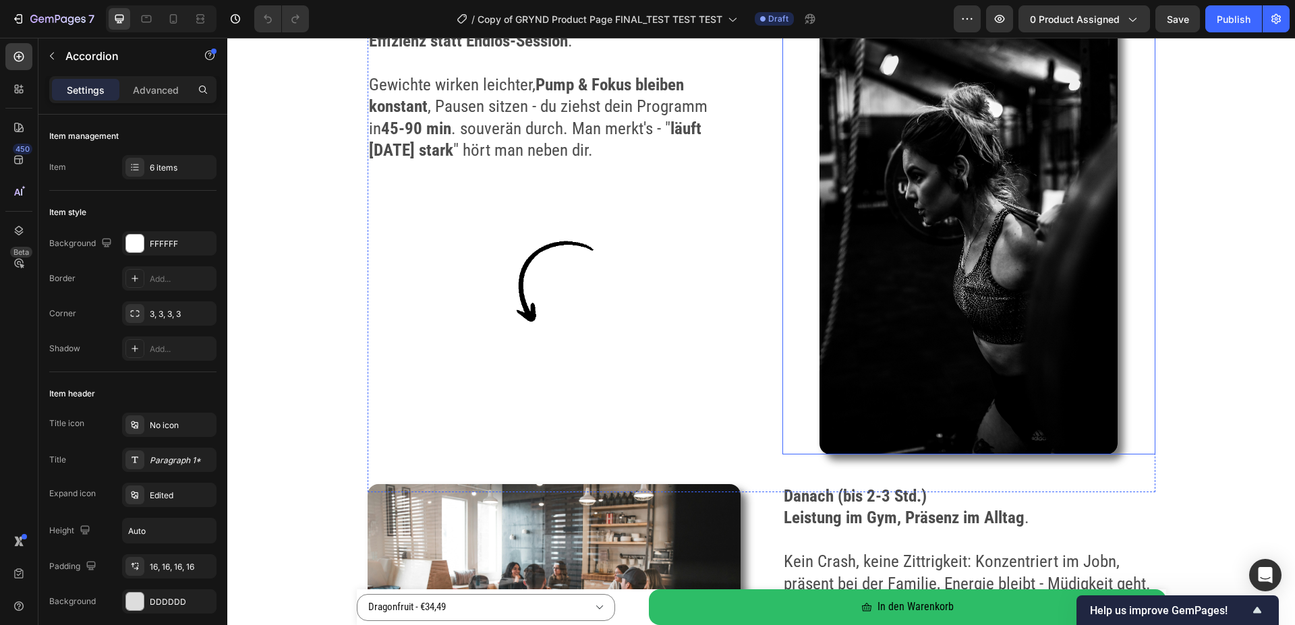 The width and height of the screenshot is (1295, 625). What do you see at coordinates (84, 136) in the screenshot?
I see `div: Item management` at bounding box center [84, 136].